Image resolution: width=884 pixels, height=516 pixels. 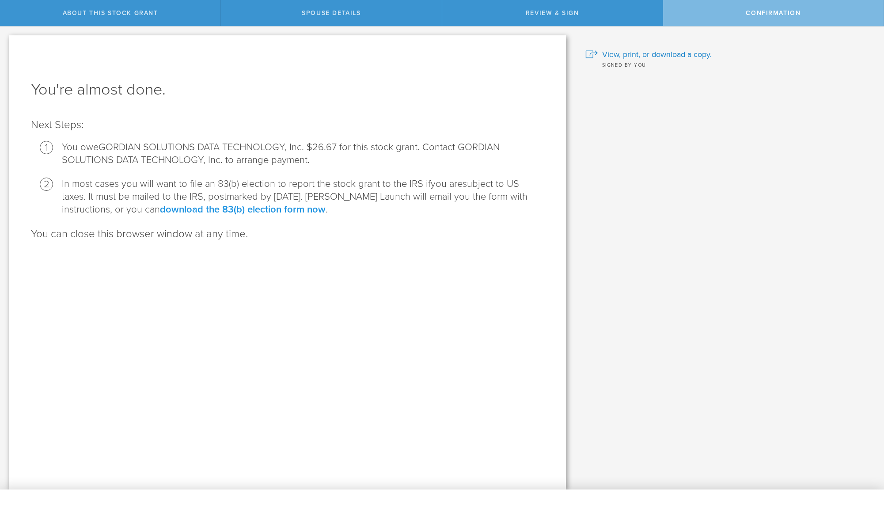 I want to click on div: Chat Widget, so click(x=862, y=468).